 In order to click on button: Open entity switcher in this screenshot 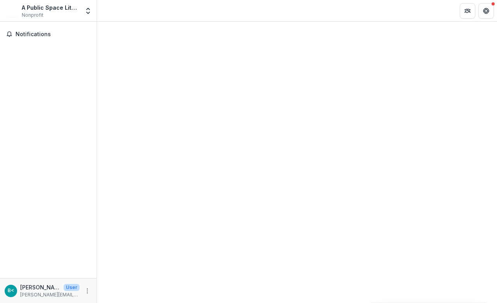, I will do `click(88, 11)`.